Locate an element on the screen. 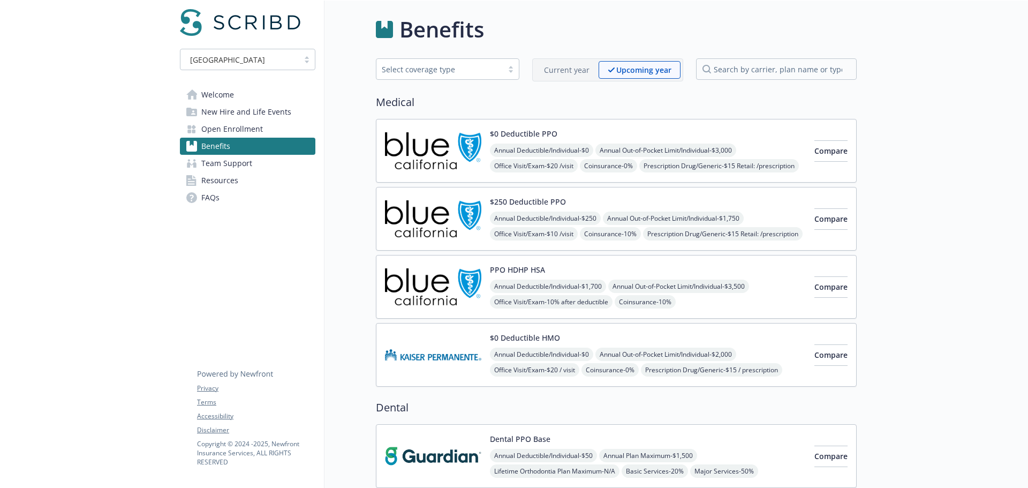 The image size is (1028, 488). span: Annual Out-of-Pocket Limit/Individual - $3,000 is located at coordinates (666, 150).